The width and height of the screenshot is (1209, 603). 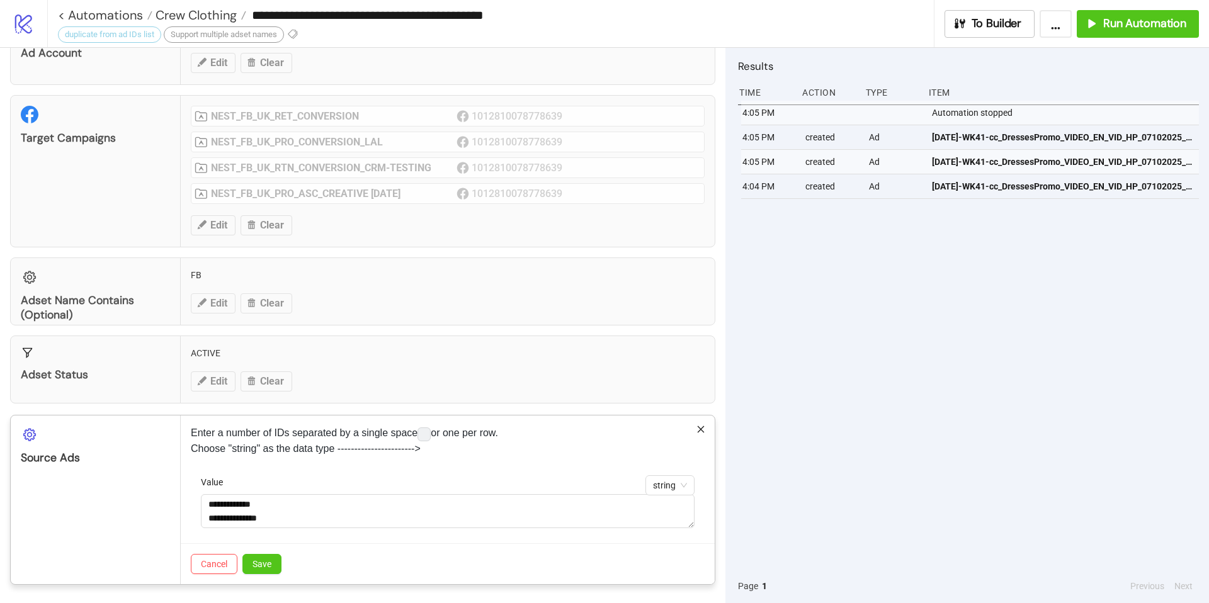 I want to click on p: Enter a number of IDs separated by a single space or one per row. Choose "string" as the data typ..., so click(x=448, y=441).